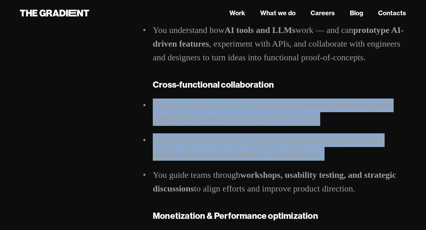 This screenshot has height=230, width=426. I want to click on a: Blog, so click(357, 13).